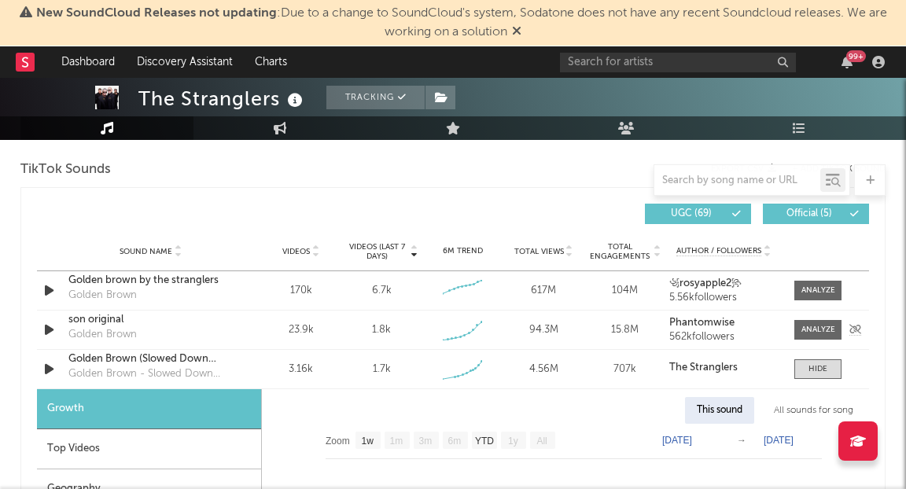  Describe the element at coordinates (737, 181) in the screenshot. I see `input: Search by song name or URL` at that location.